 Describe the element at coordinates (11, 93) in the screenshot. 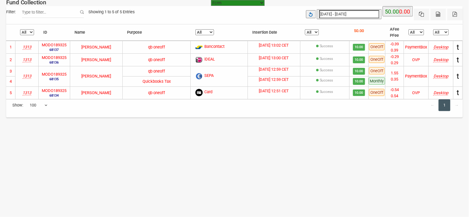

I see `td: 5` at that location.